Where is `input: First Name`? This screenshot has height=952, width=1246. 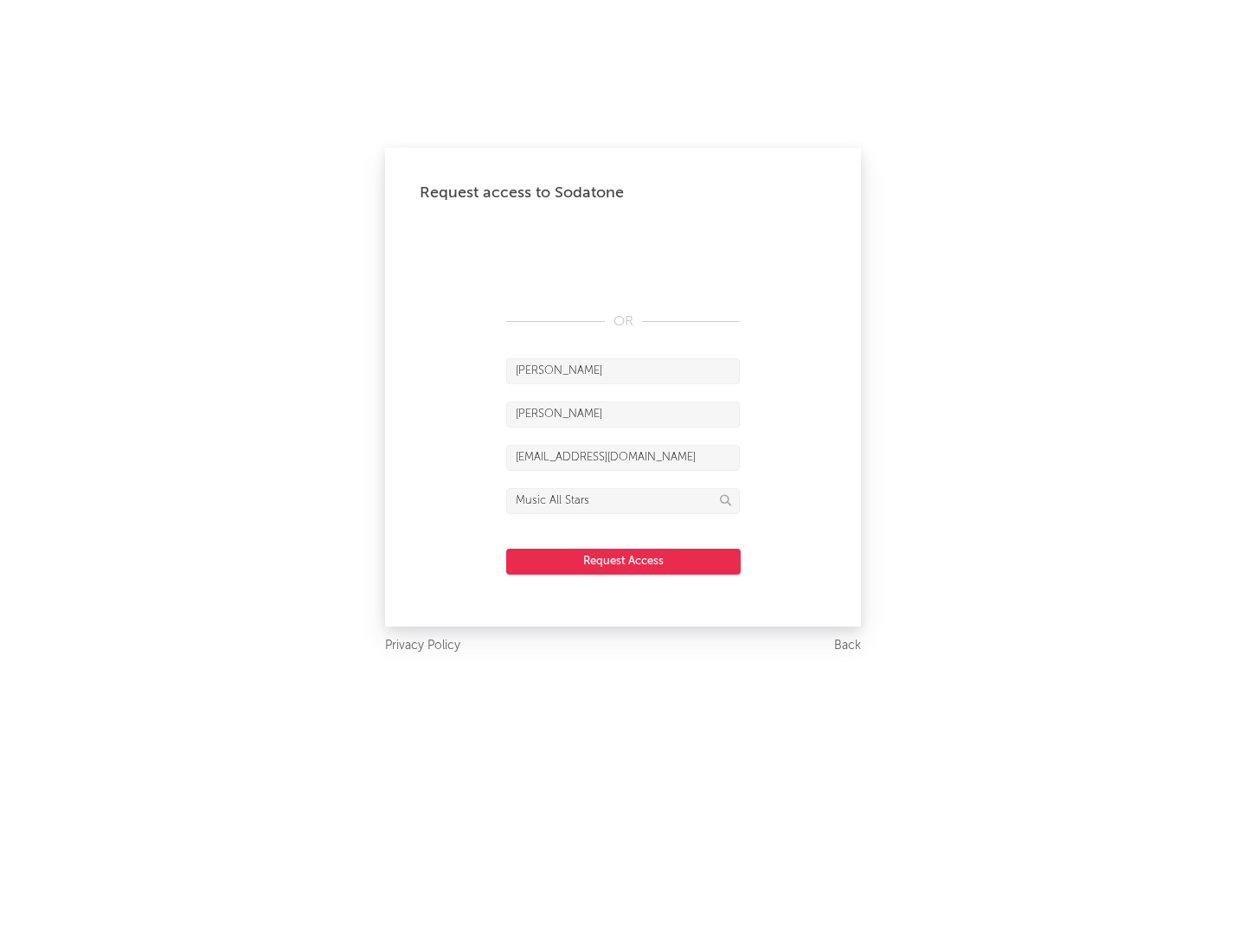 input: First Name is located at coordinates (623, 371).